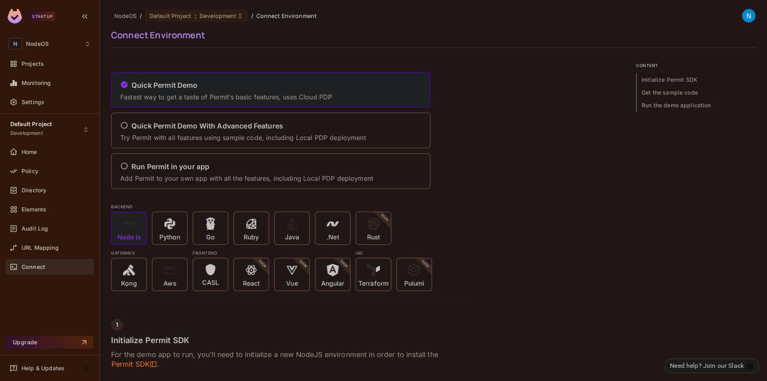 This screenshot has width=767, height=381. I want to click on p: Angular, so click(333, 284).